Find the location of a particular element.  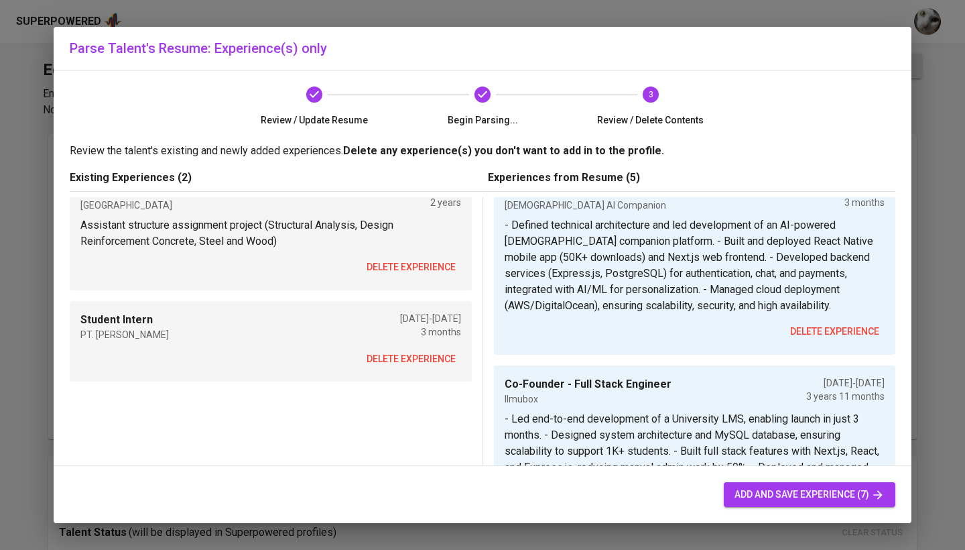

p: - Led end-to-end development of a University LMS, enabling launch in just 3 months. - Designed sy... is located at coordinates (695, 467).